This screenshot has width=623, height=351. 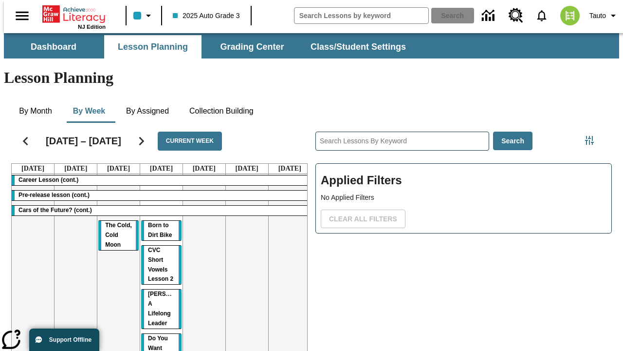 I want to click on button: By Assigned, so click(x=148, y=111).